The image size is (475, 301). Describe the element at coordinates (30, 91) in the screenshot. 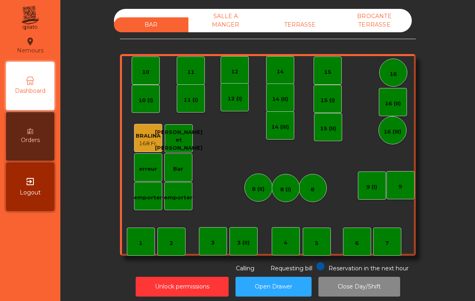

I see `span: Dashboard` at that location.